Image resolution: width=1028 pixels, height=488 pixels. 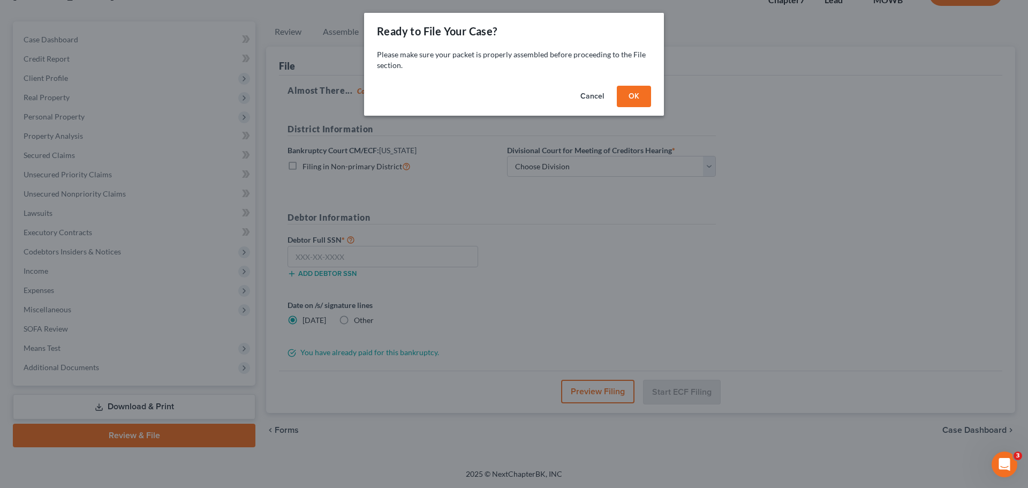 I want to click on div: Ready to File Your Case?, so click(x=437, y=31).